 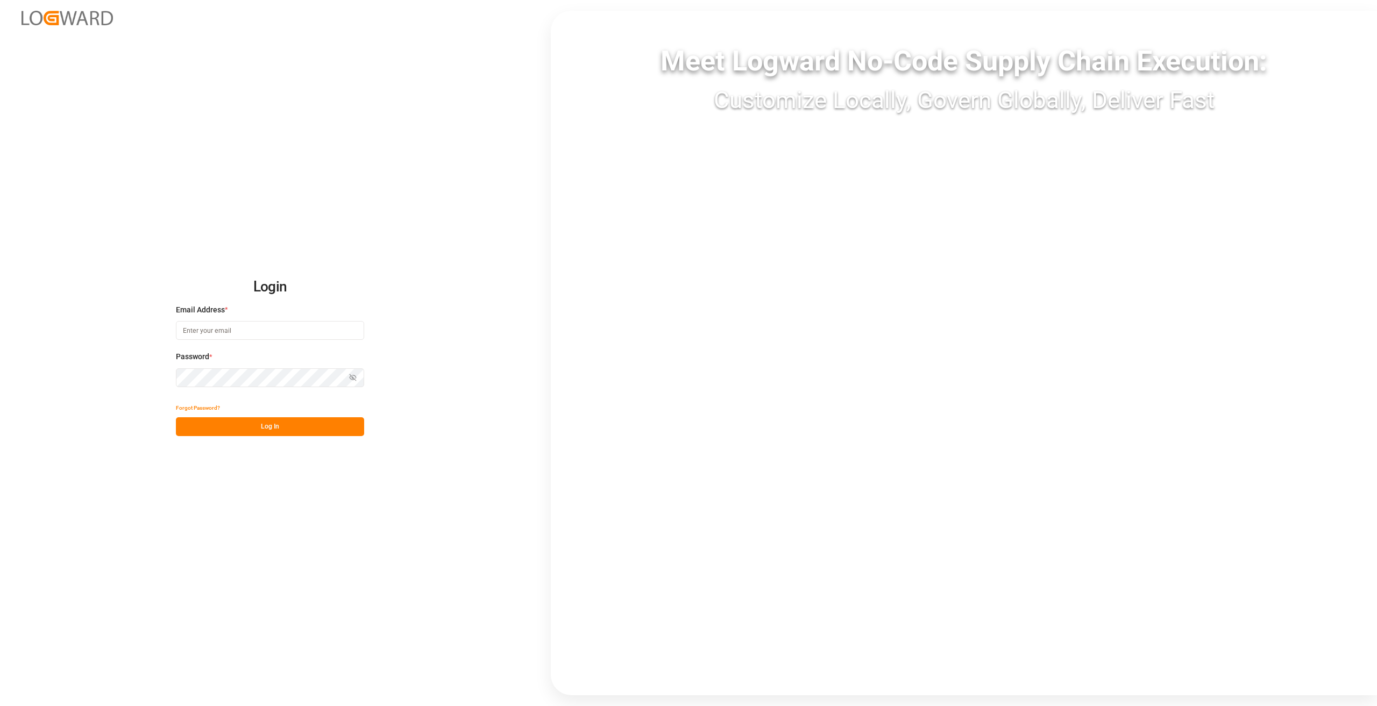 I want to click on button: Forgot Password?, so click(x=198, y=408).